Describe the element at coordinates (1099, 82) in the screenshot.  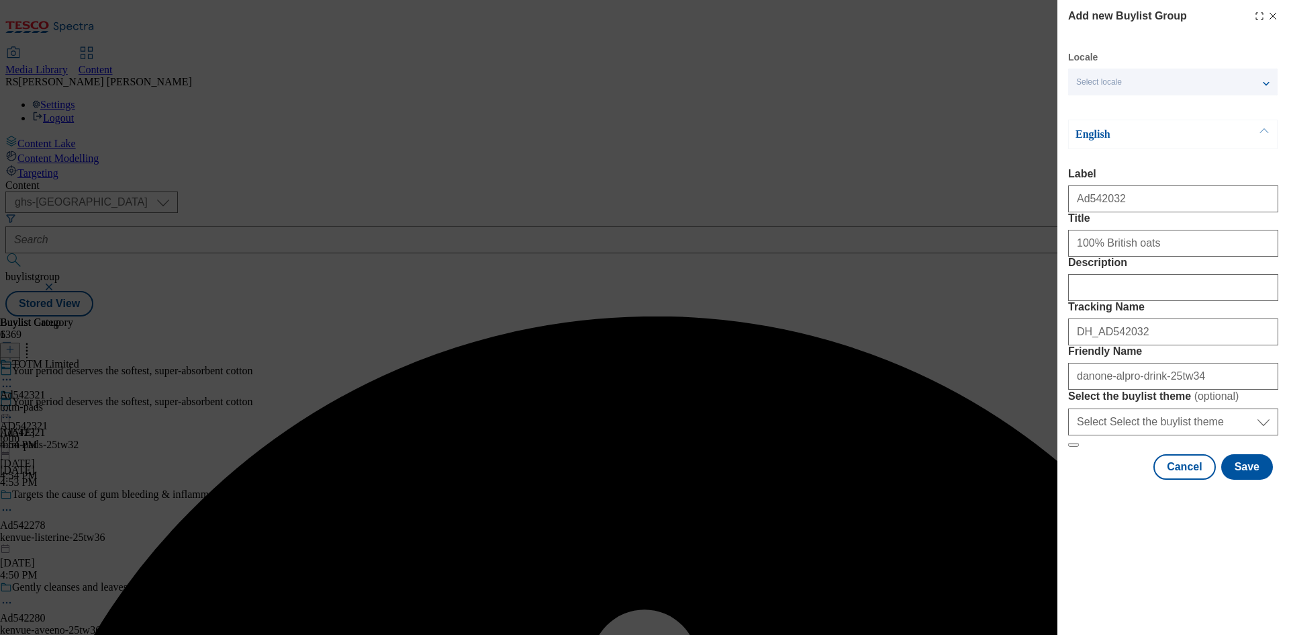
I see `span: Select locale` at that location.